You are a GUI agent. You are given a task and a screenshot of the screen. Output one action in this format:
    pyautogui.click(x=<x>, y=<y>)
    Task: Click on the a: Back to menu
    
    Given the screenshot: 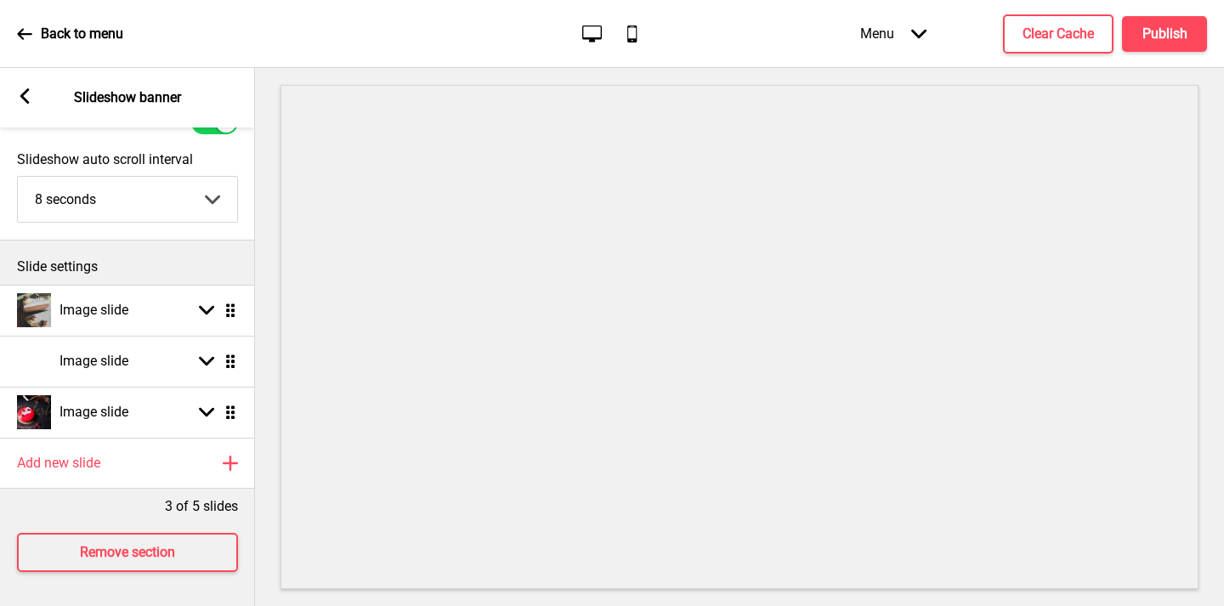 What is the action you would take?
    pyautogui.click(x=70, y=34)
    